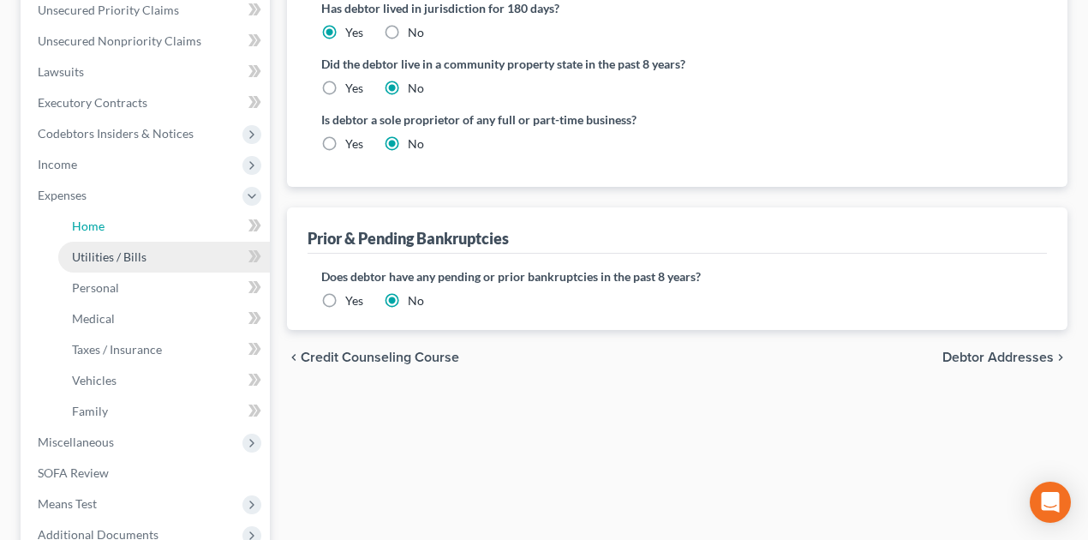  What do you see at coordinates (1061, 357) in the screenshot?
I see `i: chevron_right` at bounding box center [1061, 357].